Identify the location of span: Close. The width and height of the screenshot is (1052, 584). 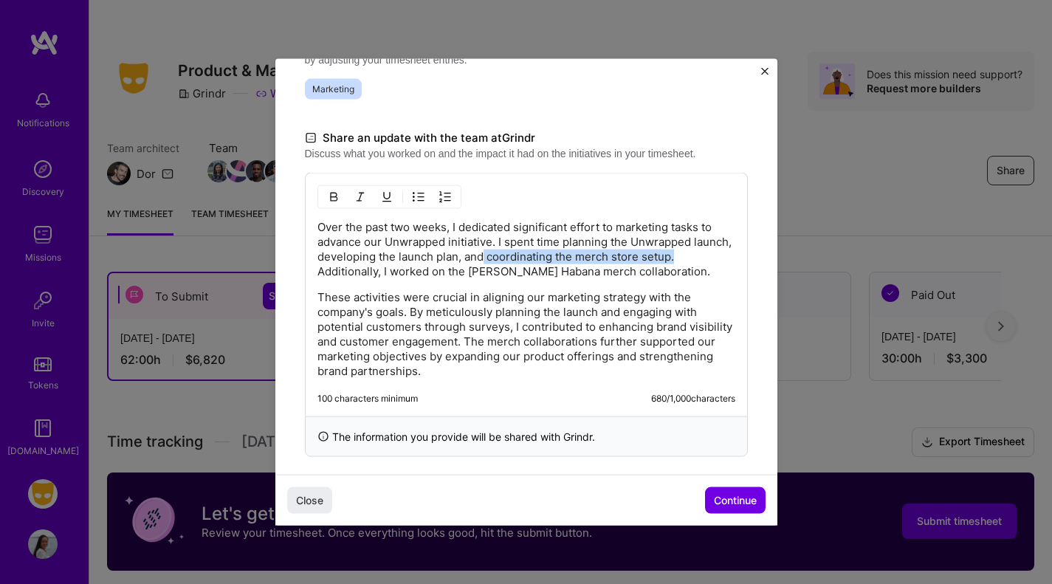
(309, 501).